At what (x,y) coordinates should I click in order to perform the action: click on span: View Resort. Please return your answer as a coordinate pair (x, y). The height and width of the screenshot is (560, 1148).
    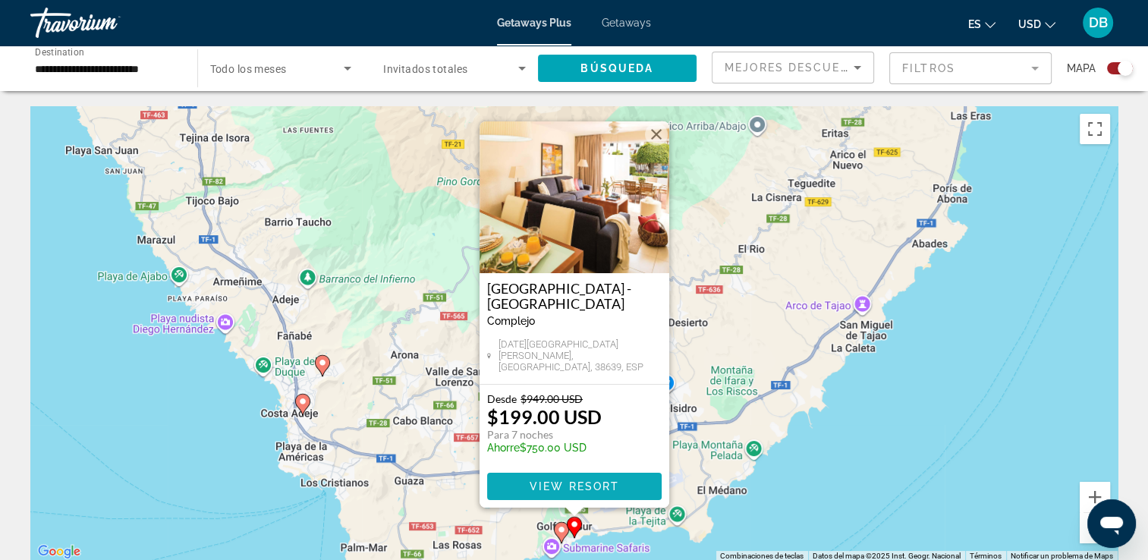
    Looking at the image, I should click on (574, 487).